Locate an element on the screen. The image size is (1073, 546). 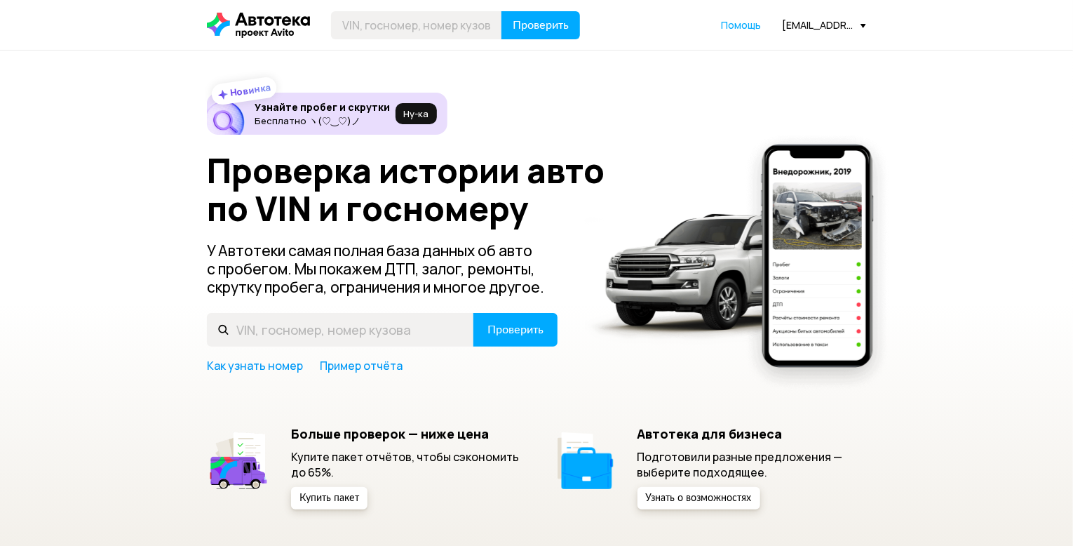
p: Купите пакет отчётов, чтобы сэкономить до 65%. is located at coordinates (405, 464).